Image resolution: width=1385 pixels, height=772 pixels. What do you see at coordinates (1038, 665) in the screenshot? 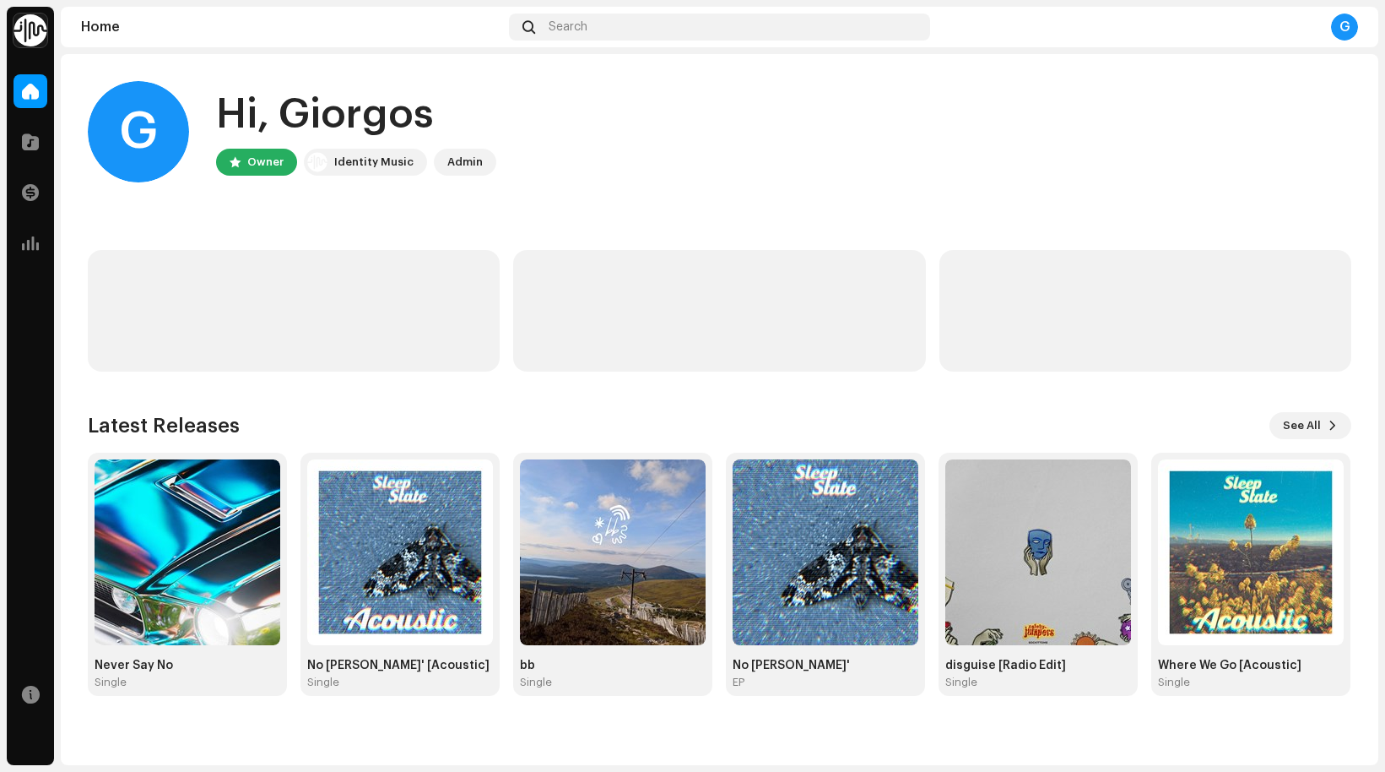
I see `div: disguise [Radio Edit]` at bounding box center [1038, 665].